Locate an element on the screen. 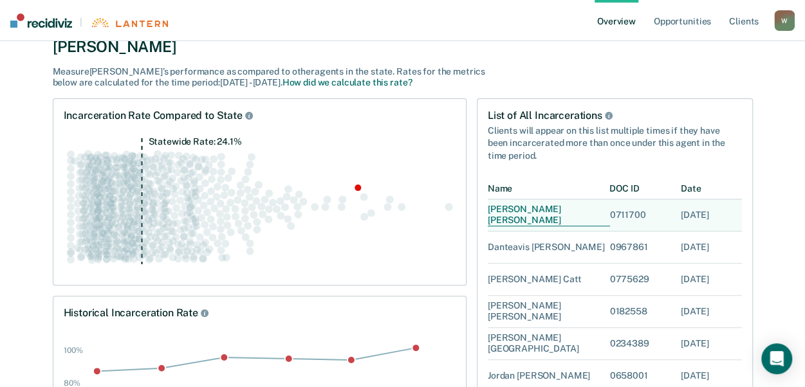 The image size is (805, 387). div: Swarm plot of all incarceration rates in the state for ALL caseloads, highlighting values of 97.2... is located at coordinates (259, 207).